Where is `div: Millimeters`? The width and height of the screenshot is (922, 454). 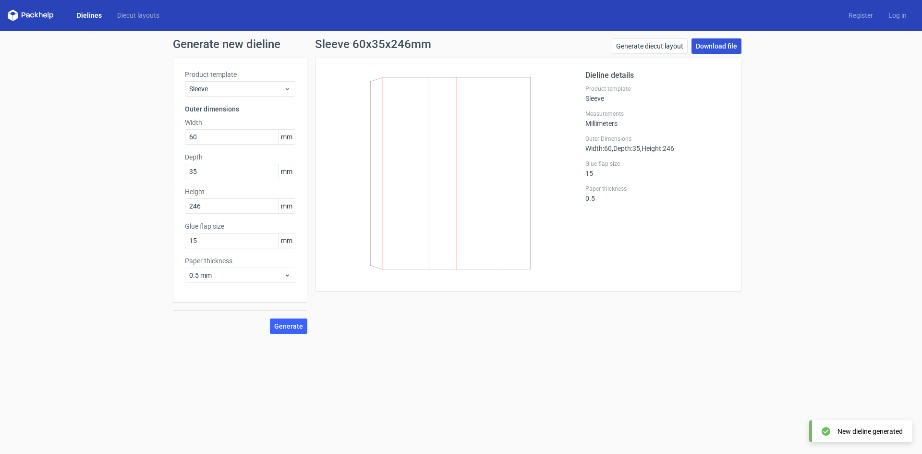 div: Millimeters is located at coordinates (657, 119).